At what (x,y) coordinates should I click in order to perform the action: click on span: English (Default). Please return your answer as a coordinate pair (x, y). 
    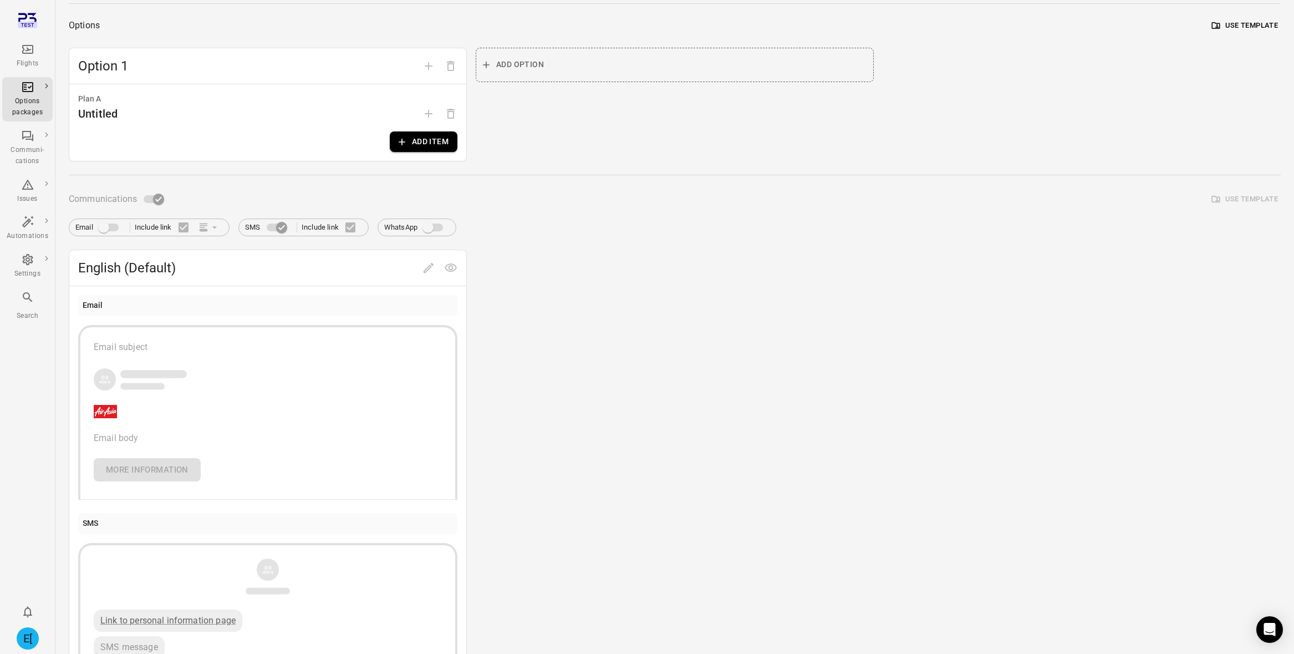
    Looking at the image, I should click on (248, 268).